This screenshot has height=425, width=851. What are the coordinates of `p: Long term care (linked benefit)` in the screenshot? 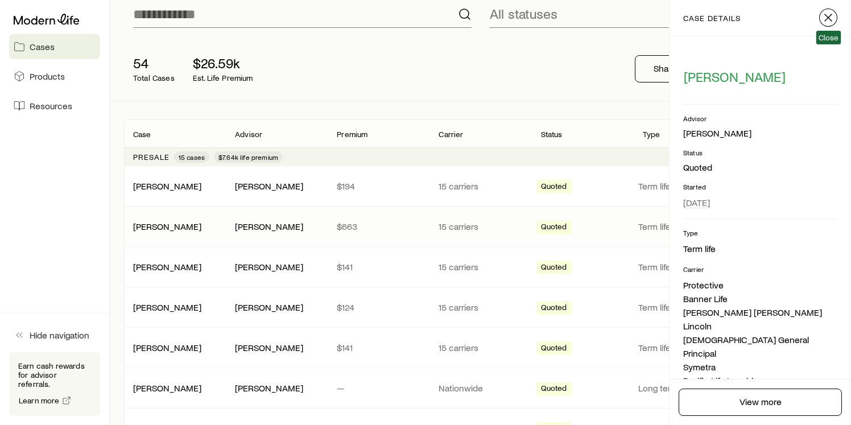 It's located at (685, 388).